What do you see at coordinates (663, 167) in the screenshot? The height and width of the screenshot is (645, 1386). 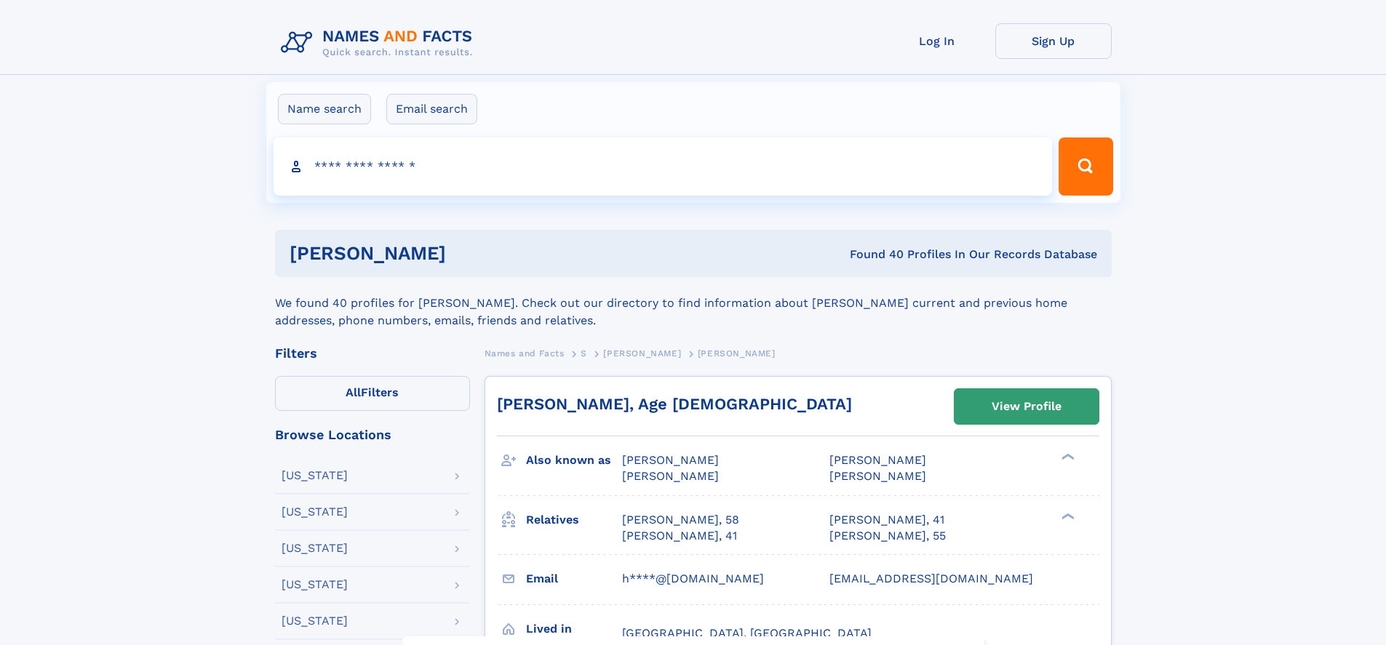 I see `input: search input` at bounding box center [663, 167].